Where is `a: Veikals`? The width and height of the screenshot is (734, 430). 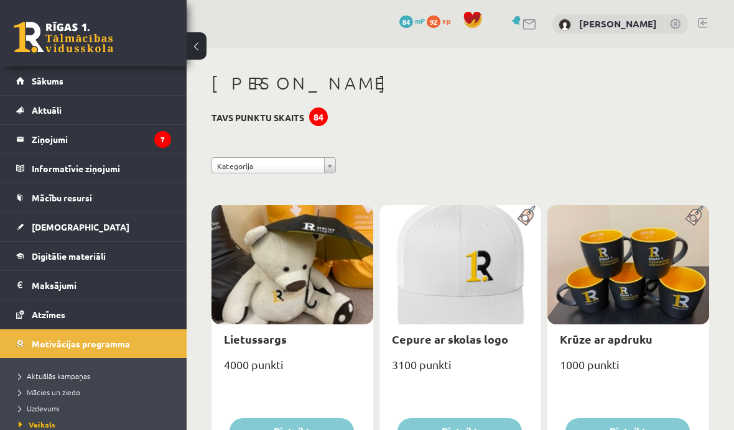 a: Veikals is located at coordinates (96, 425).